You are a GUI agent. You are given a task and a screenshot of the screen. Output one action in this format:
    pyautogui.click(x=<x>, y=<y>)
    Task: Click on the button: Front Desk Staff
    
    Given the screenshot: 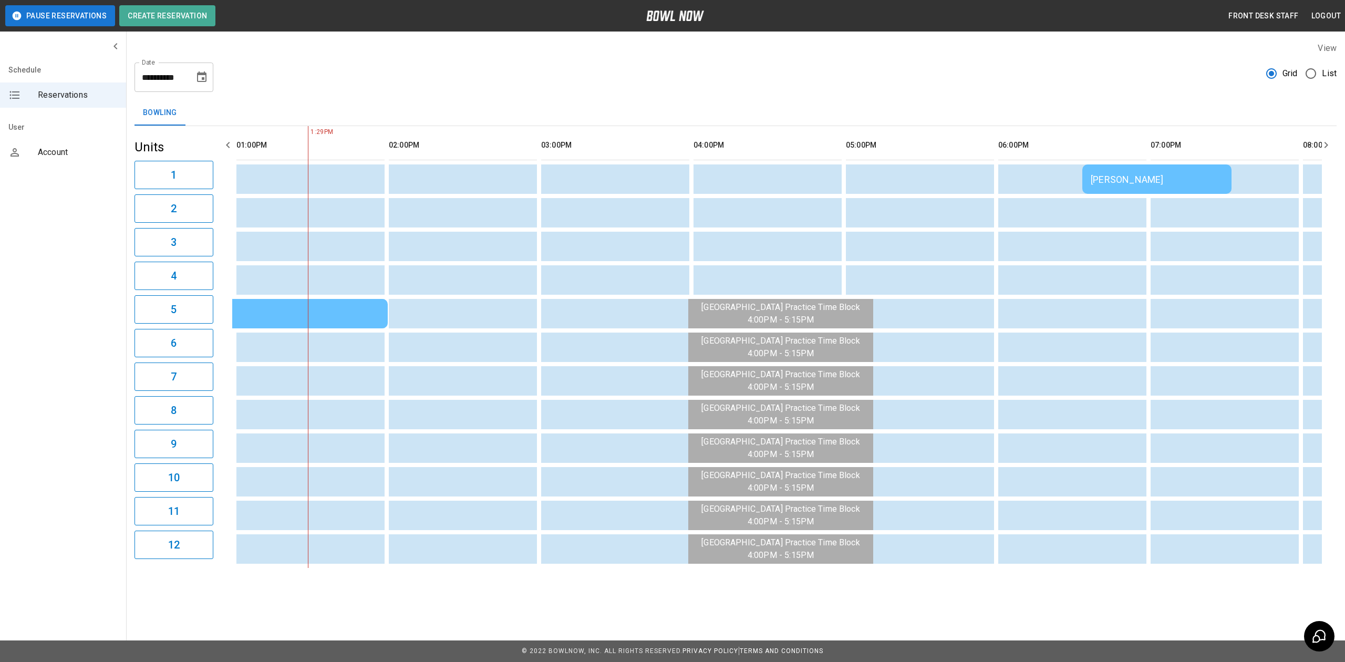 What is the action you would take?
    pyautogui.click(x=1263, y=16)
    